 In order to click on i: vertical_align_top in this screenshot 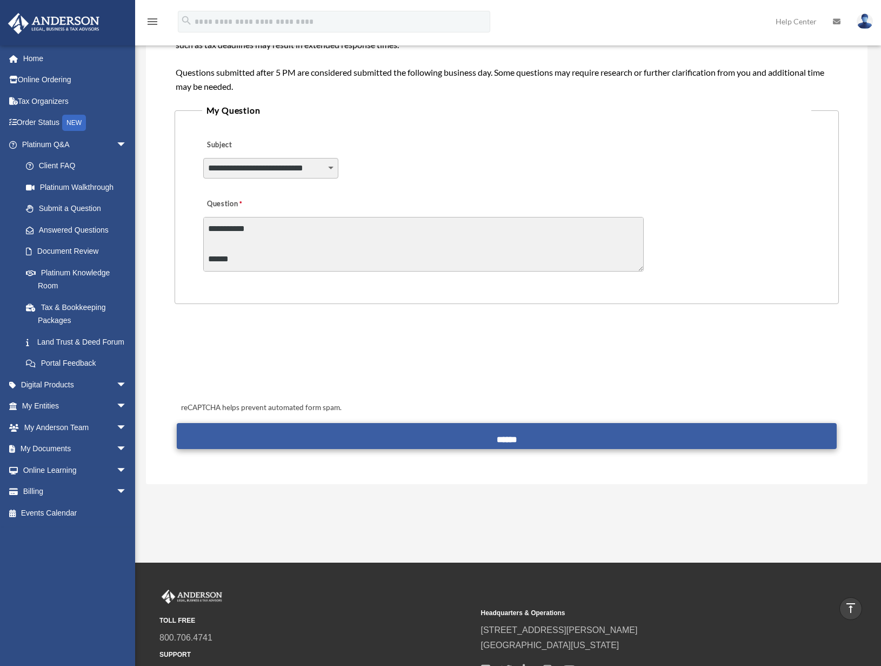, I will do `click(851, 608)`.